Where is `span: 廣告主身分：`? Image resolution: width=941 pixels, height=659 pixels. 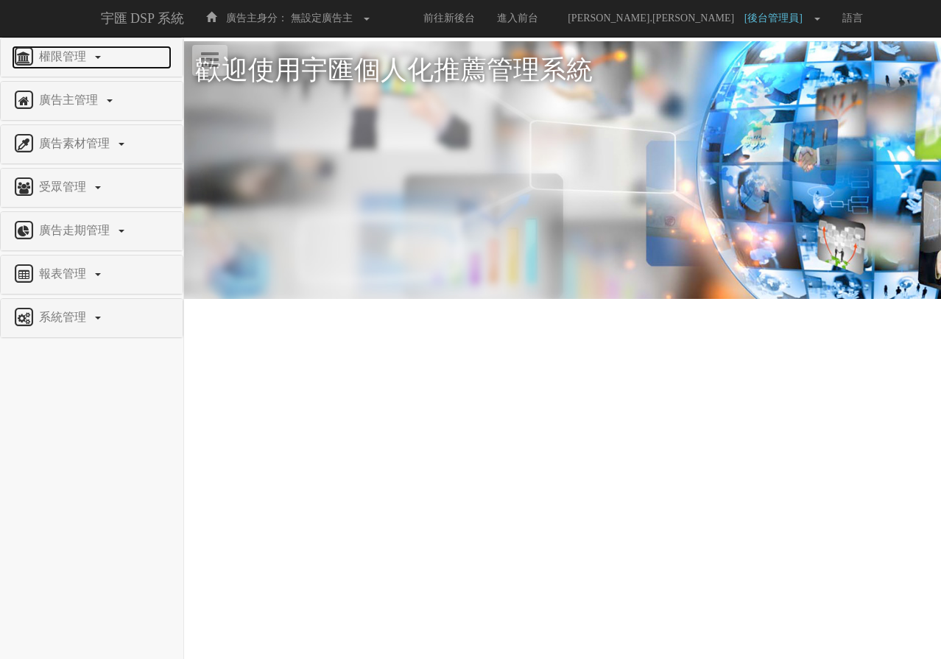 span: 廣告主身分： is located at coordinates (257, 18).